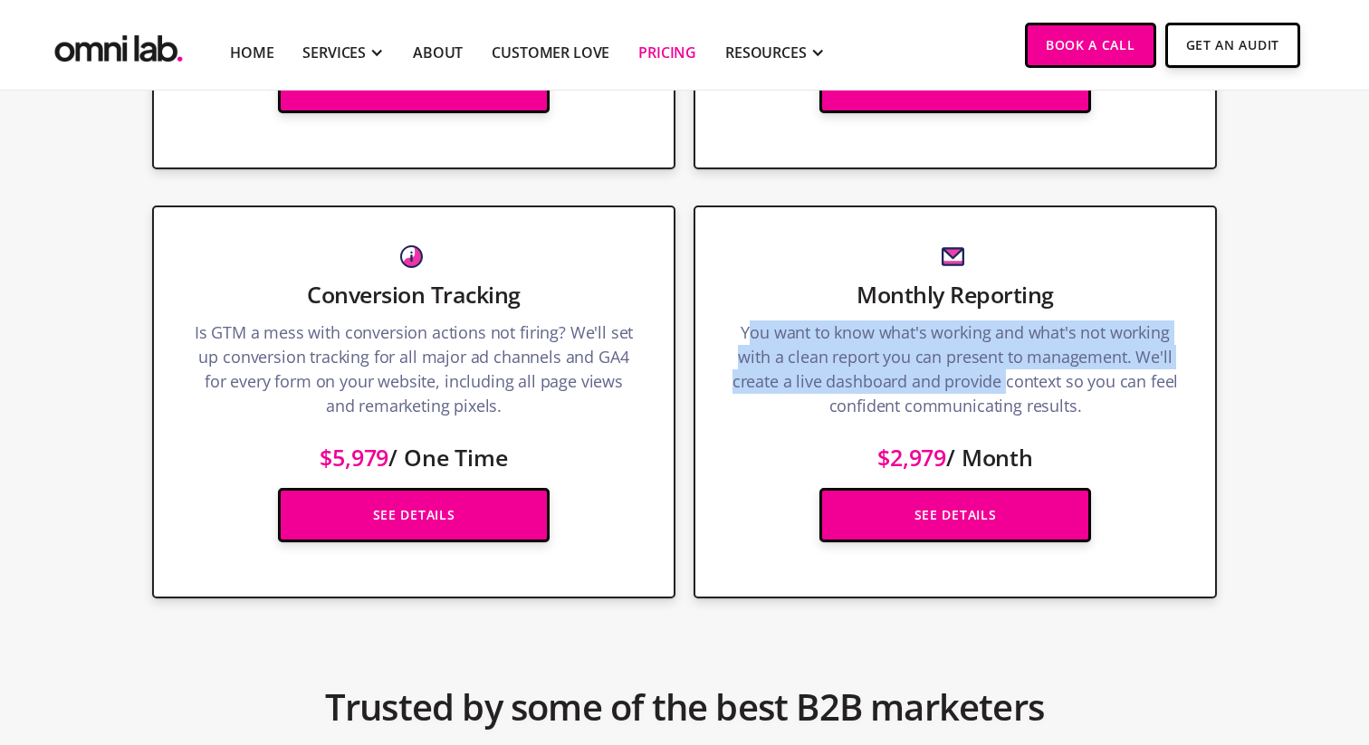  What do you see at coordinates (912, 457) in the screenshot?
I see `span: $2,979` at bounding box center [912, 457].